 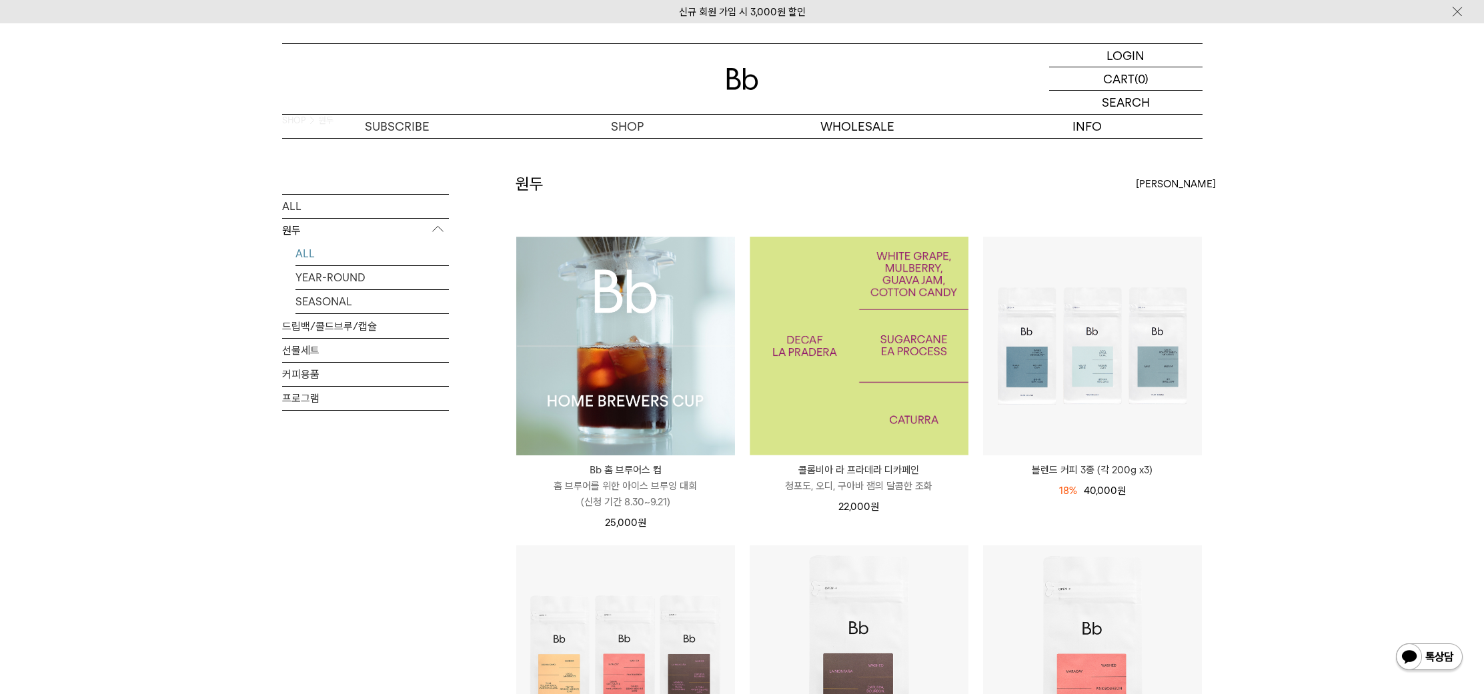 I want to click on p: WHOLESALE, so click(x=857, y=126).